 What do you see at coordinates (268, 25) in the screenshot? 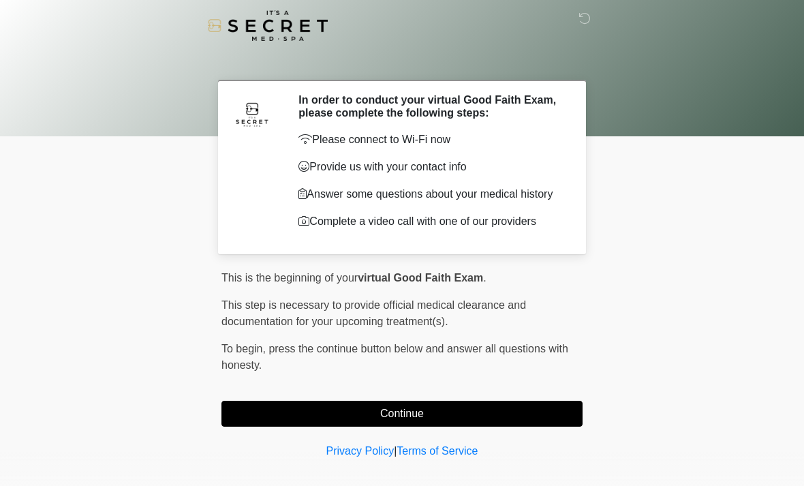
I see `img: It's A Secret Med Spa Logo` at bounding box center [268, 25].